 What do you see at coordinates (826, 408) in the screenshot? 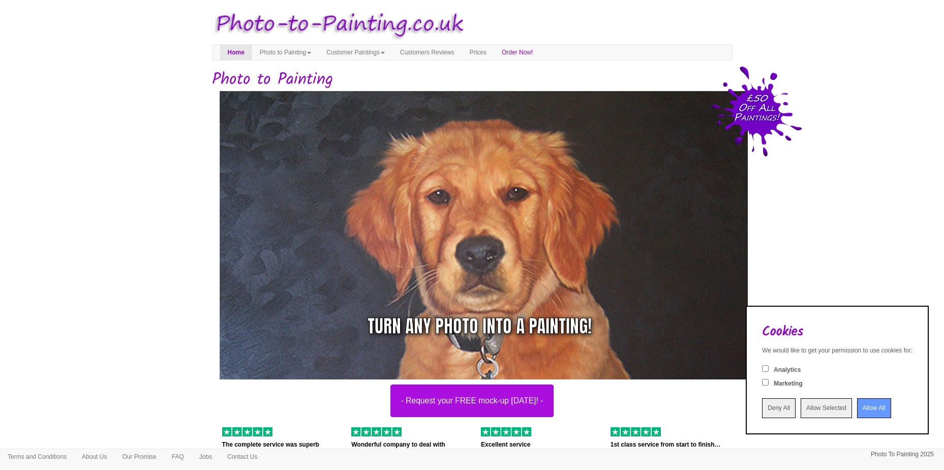
I see `input: Allow Selected` at bounding box center [826, 408].